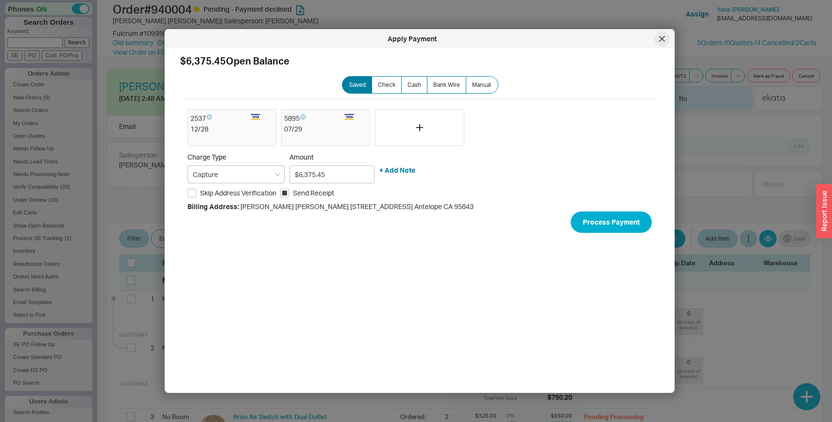 Image resolution: width=832 pixels, height=422 pixels. I want to click on input: Select..., so click(236, 174).